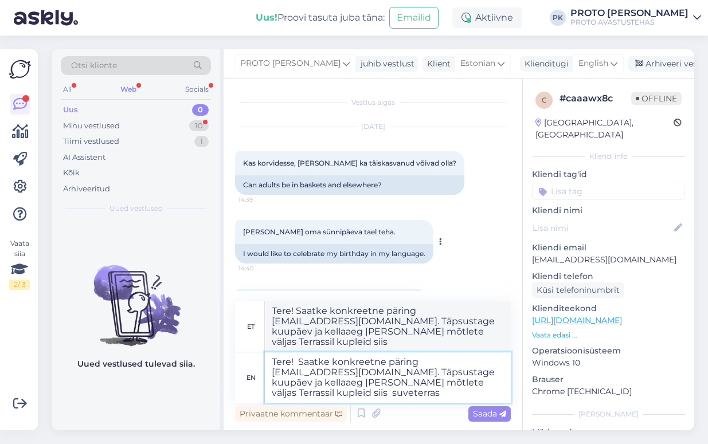 This screenshot has height=444, width=708. I want to click on div: Vestlus algas, so click(373, 103).